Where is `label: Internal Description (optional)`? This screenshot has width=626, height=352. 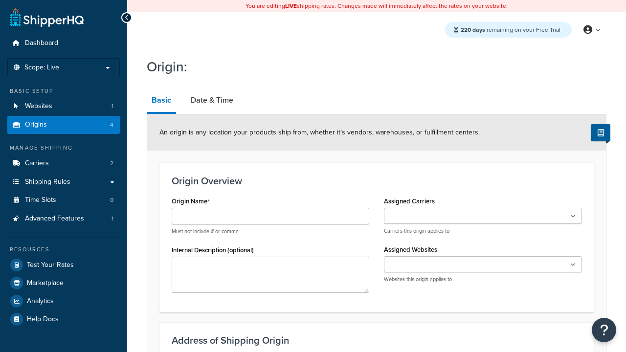 label: Internal Description (optional) is located at coordinates (213, 250).